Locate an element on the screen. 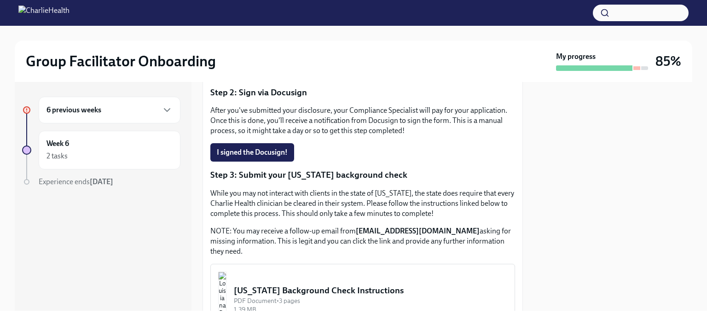 Image resolution: width=707 pixels, height=320 pixels. p: NOTE: You may receive a follow-up email from asking for missing information. This is legit and yo... is located at coordinates (363, 241).